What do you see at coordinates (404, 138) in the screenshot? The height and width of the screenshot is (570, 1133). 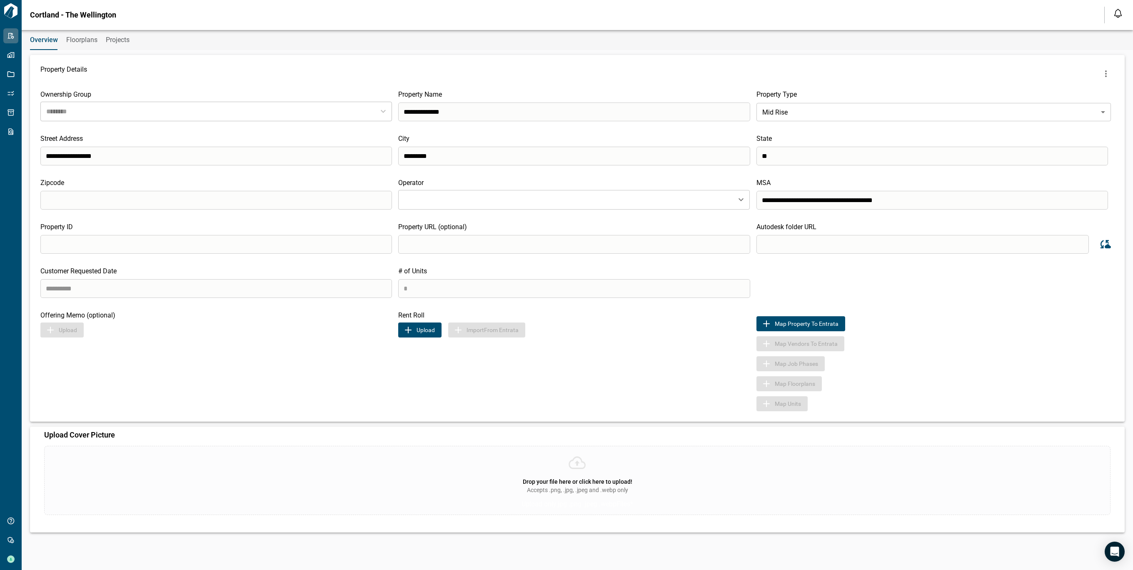 I see `span: City` at bounding box center [404, 138].